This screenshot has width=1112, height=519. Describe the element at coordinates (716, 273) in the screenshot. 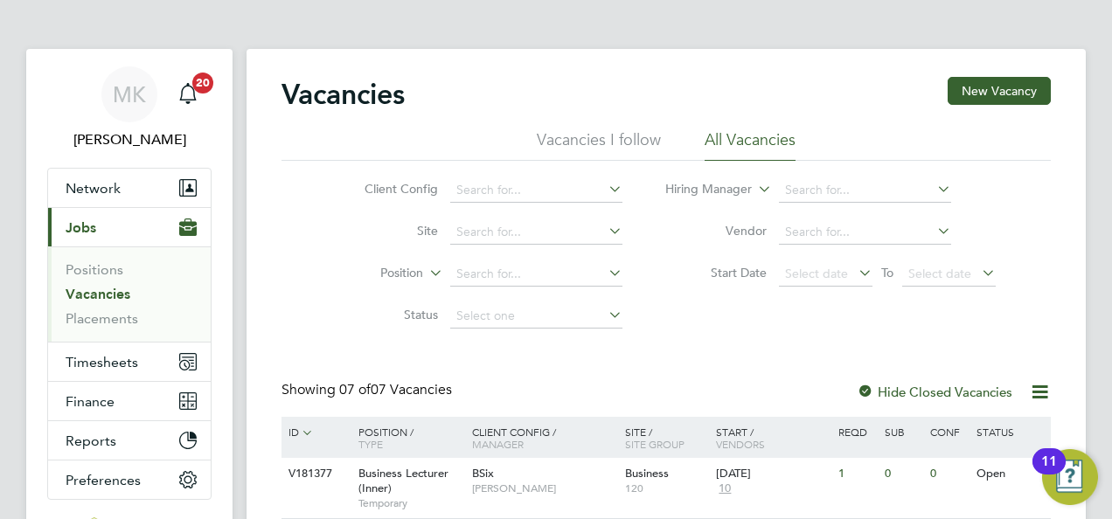

I see `label: Start Date` at that location.